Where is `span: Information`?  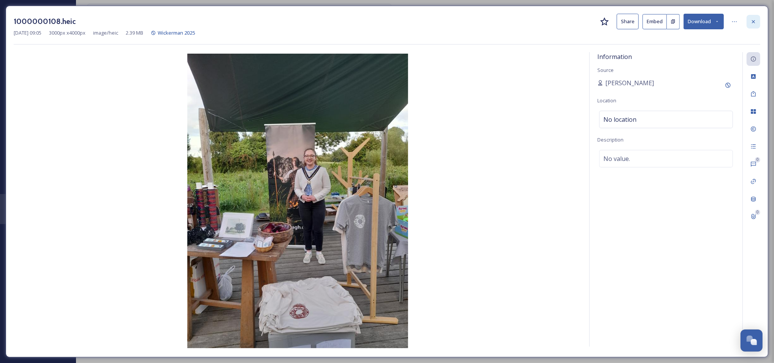 span: Information is located at coordinates (614, 57).